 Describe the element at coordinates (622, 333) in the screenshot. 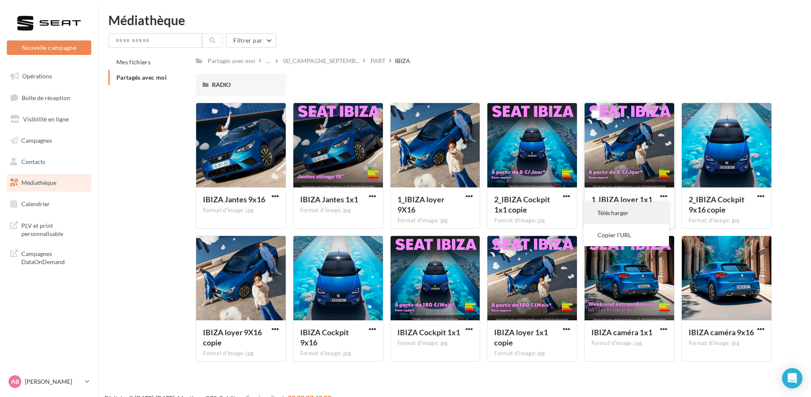

I see `span: IBIZA caméra 1x1` at that location.